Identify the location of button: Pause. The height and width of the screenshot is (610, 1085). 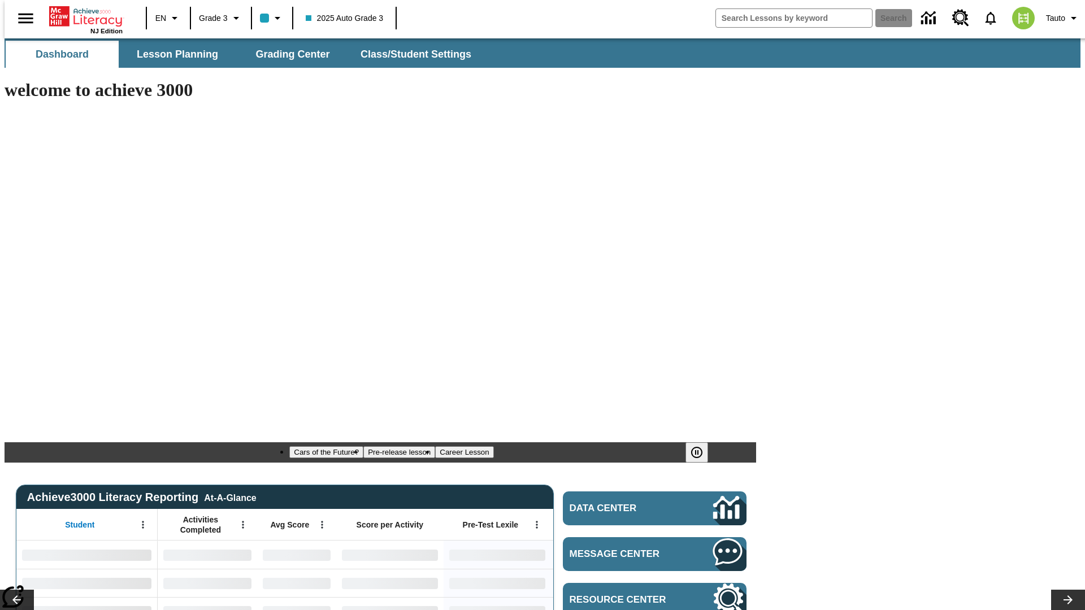
(697, 453).